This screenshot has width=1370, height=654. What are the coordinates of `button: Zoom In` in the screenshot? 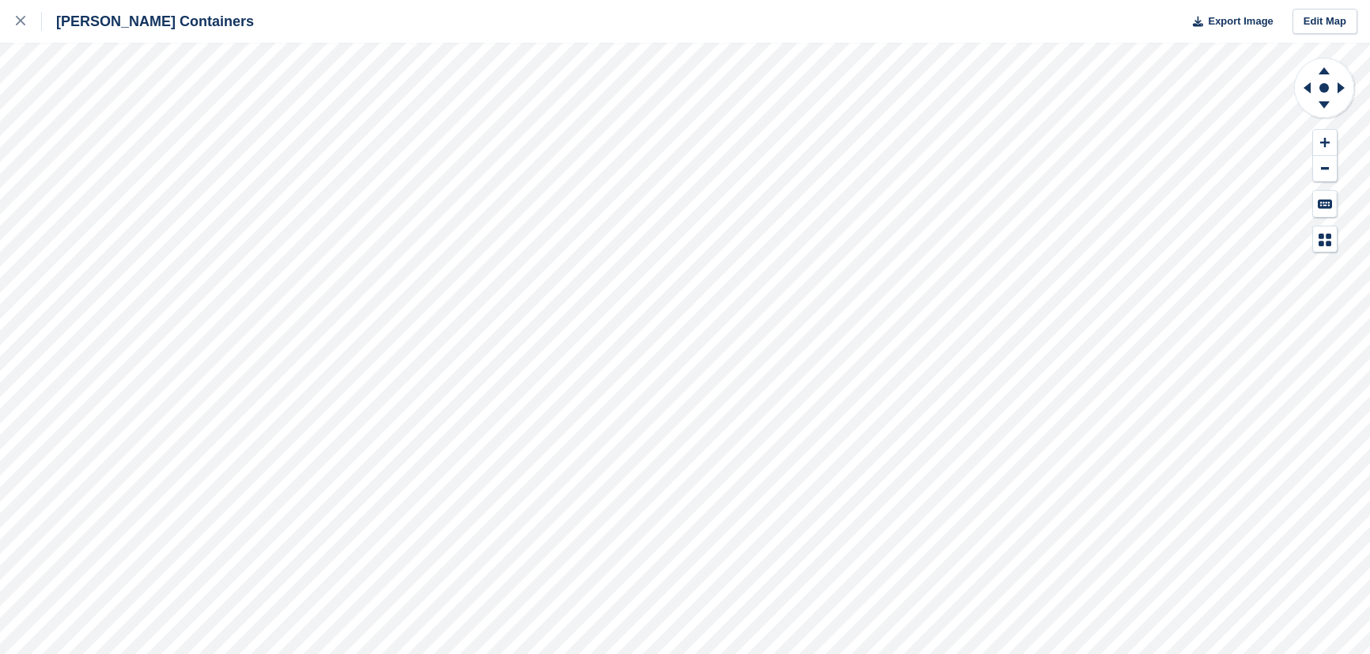 It's located at (1325, 142).